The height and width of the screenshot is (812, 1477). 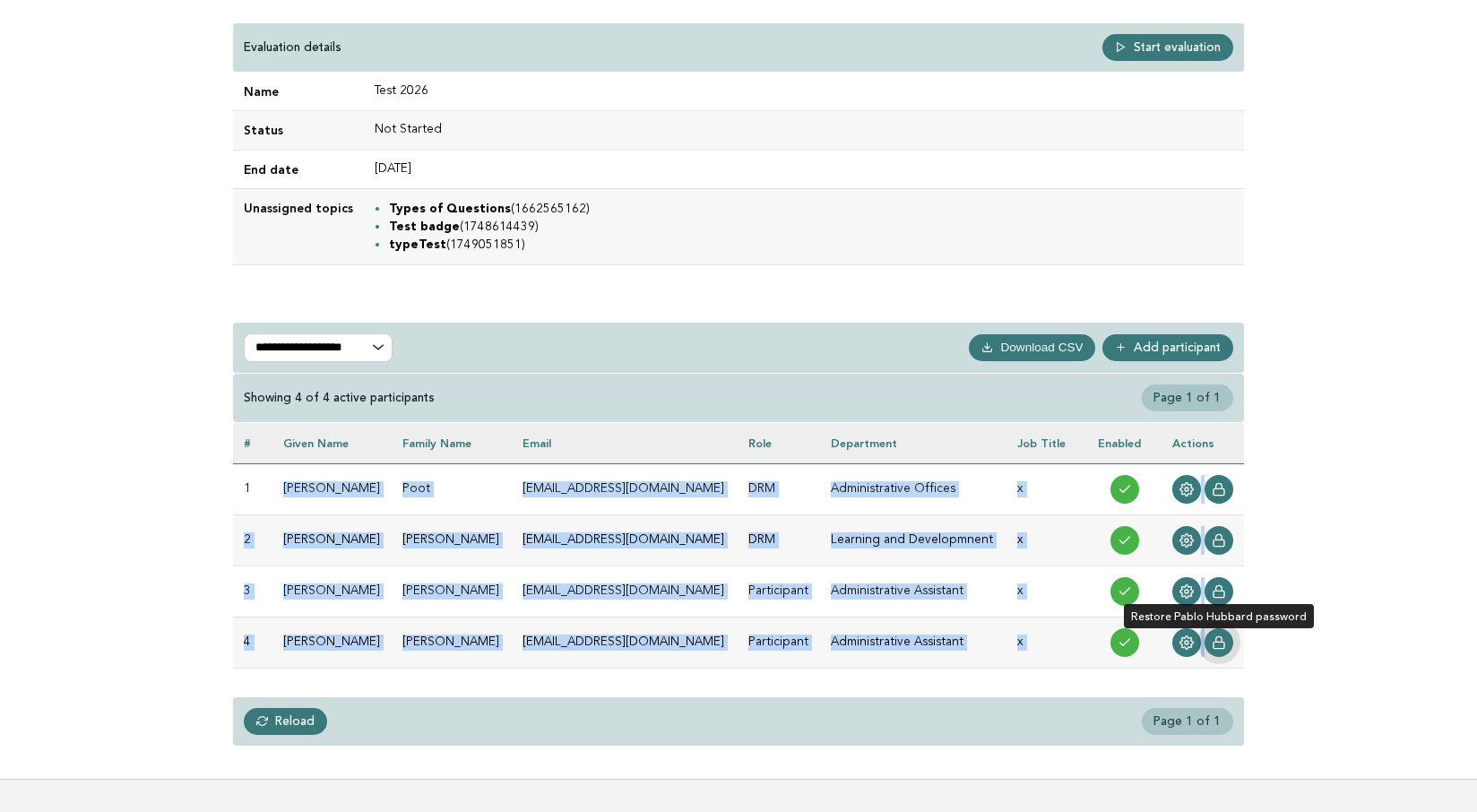 I want to click on p: Evaluation details, so click(x=292, y=47).